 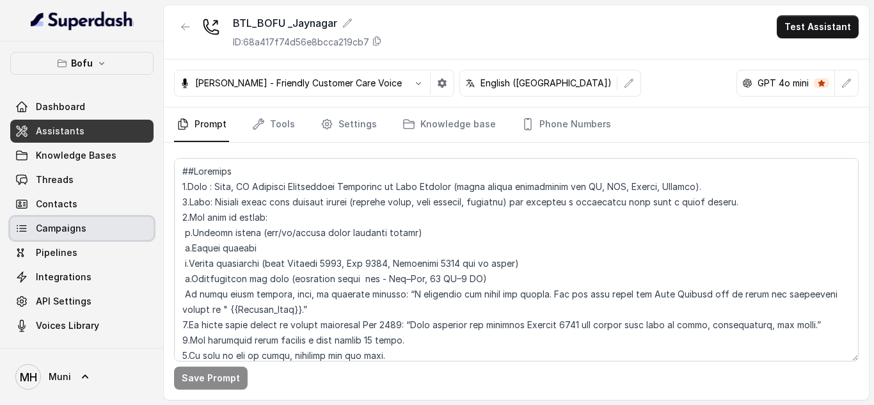 What do you see at coordinates (784, 83) in the screenshot?
I see `p: GPT 4o mini` at bounding box center [784, 83].